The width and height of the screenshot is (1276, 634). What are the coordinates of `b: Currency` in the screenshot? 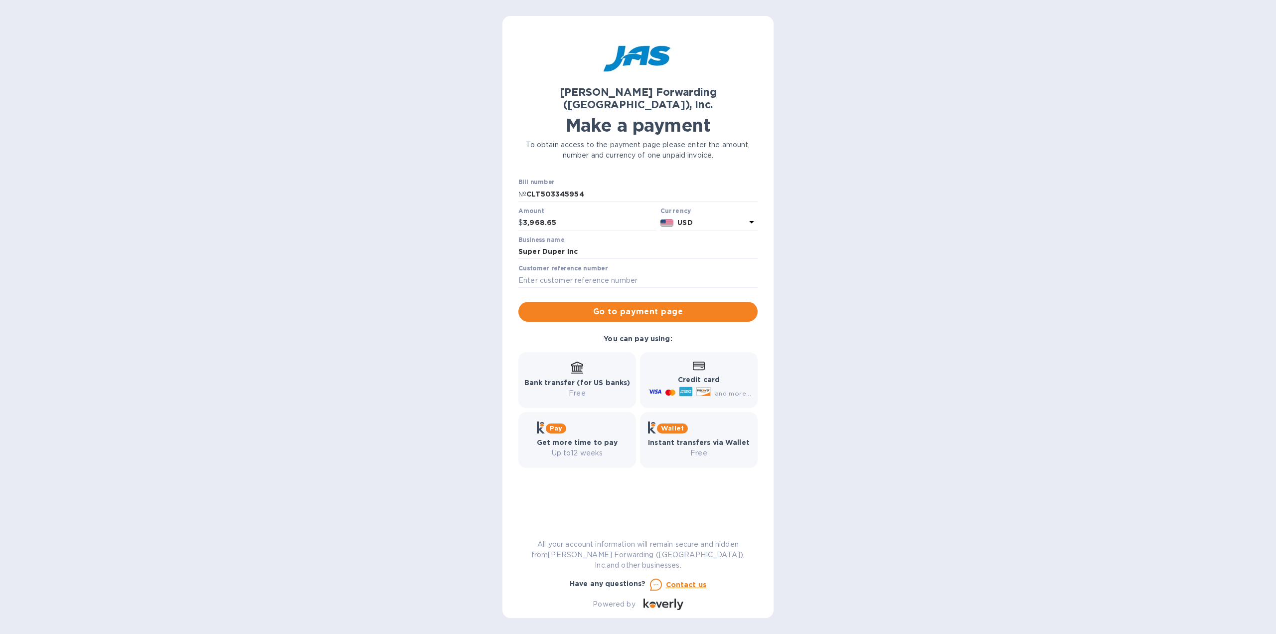 It's located at (676, 210).